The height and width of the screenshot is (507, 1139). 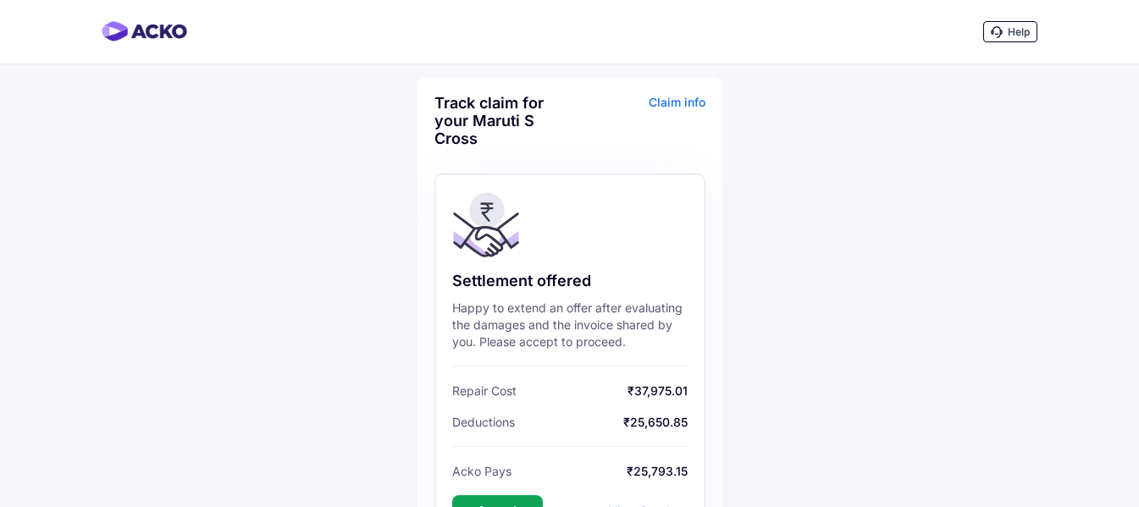 I want to click on img: horizontal-gradient.png, so click(x=144, y=31).